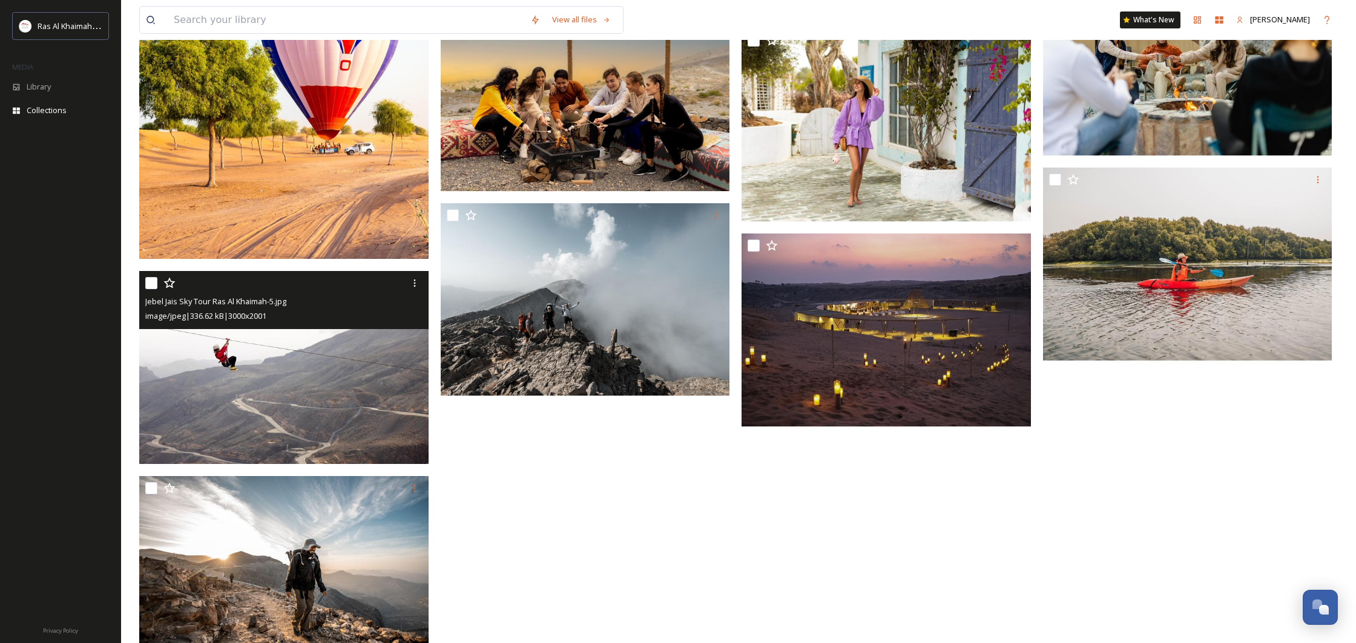 This screenshot has height=643, width=1356. Describe the element at coordinates (206, 316) in the screenshot. I see `span: image/jpeg | 336.62 kB | 3000 x 2001` at that location.